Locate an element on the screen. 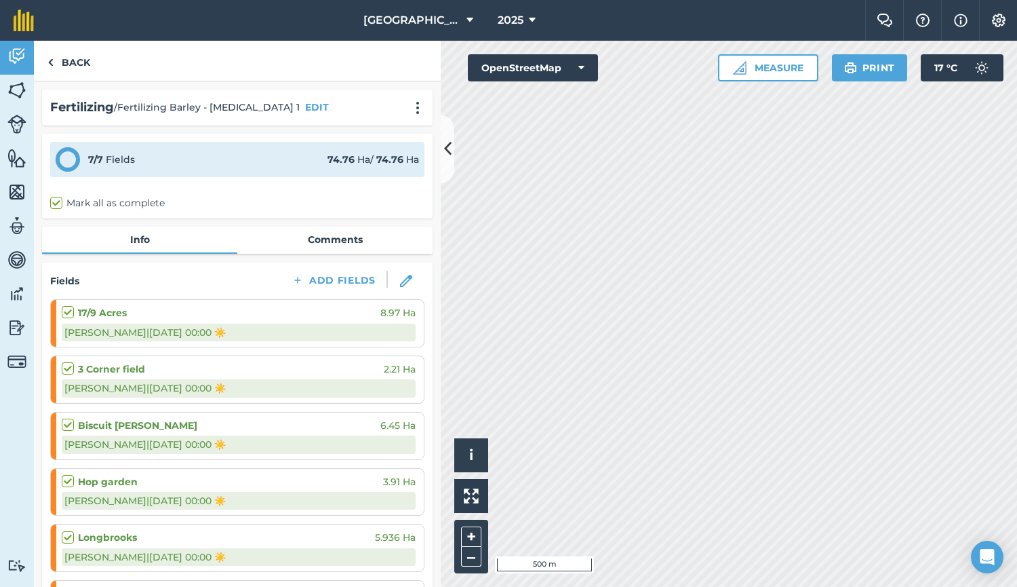 This screenshot has width=1017, height=587. img: svg+xml;base64,PHN2ZyB3aWR0aD0iMTgiIGhlaWdodD0iMTgiIHZpZXdCb3g9IjAgMCAxOCAxOCIgZmlsbD0ibm9uZSIgeG... is located at coordinates (406, 281).